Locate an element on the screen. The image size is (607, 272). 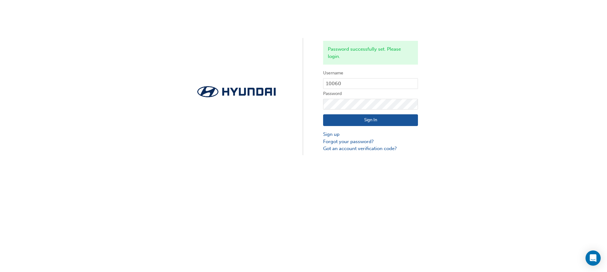
a: Forgot your password? is located at coordinates (371, 141).